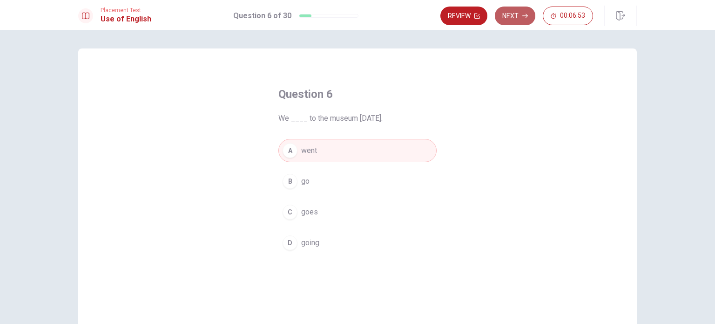 The image size is (715, 324). What do you see at coordinates (126, 10) in the screenshot?
I see `span: Placement Test` at bounding box center [126, 10].